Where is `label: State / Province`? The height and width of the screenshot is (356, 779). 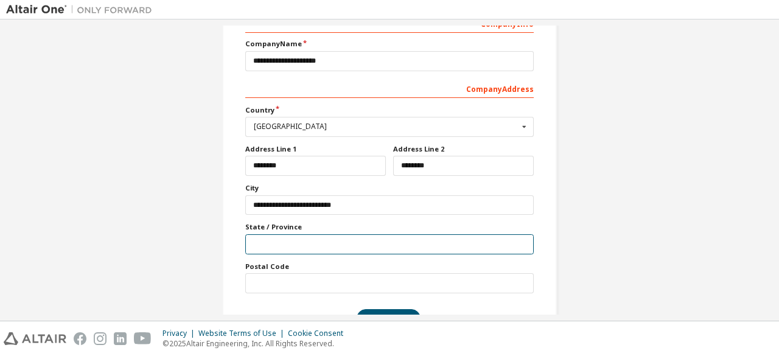
label: State / Province is located at coordinates (389, 227).